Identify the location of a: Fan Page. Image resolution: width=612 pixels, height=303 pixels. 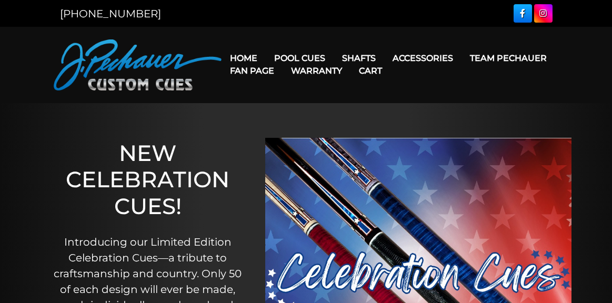
(252, 70).